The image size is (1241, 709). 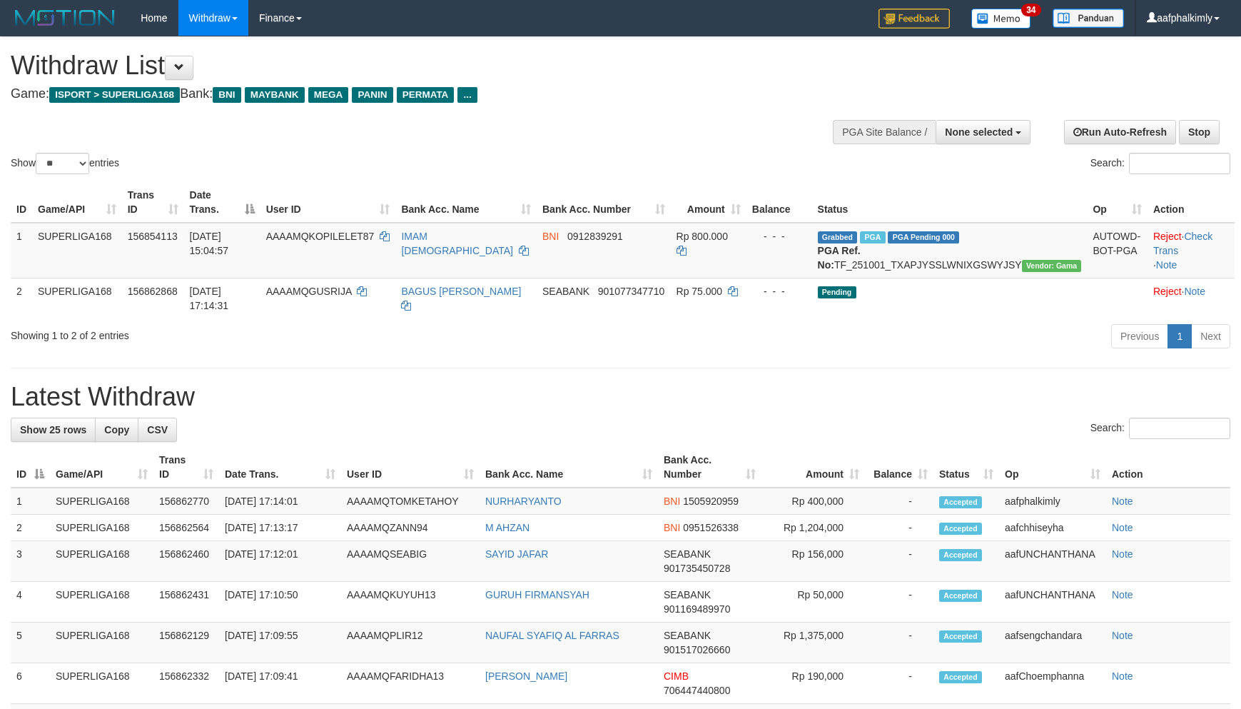 What do you see at coordinates (186, 683) in the screenshot?
I see `td: 156862332` at bounding box center [186, 683].